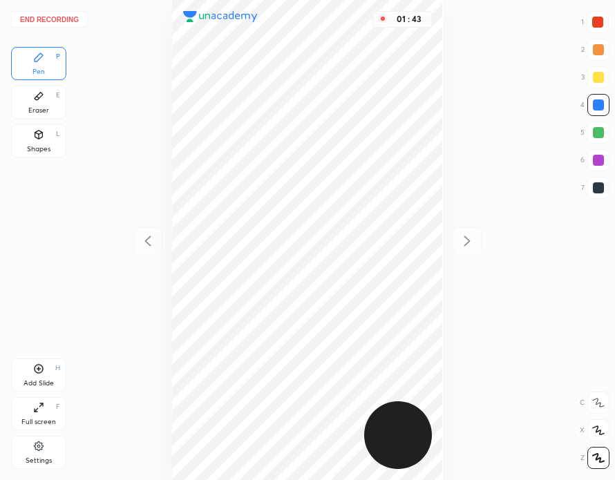  What do you see at coordinates (58, 407) in the screenshot?
I see `div: F` at bounding box center [58, 407].